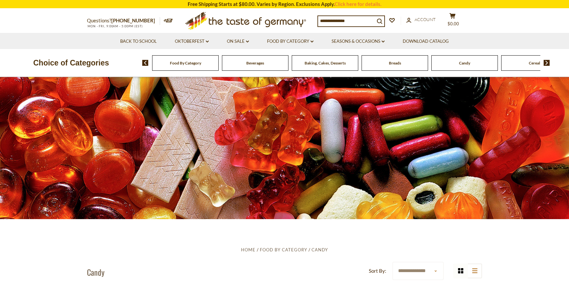  What do you see at coordinates (377, 271) in the screenshot?
I see `label: Sort By:` at bounding box center [377, 271].